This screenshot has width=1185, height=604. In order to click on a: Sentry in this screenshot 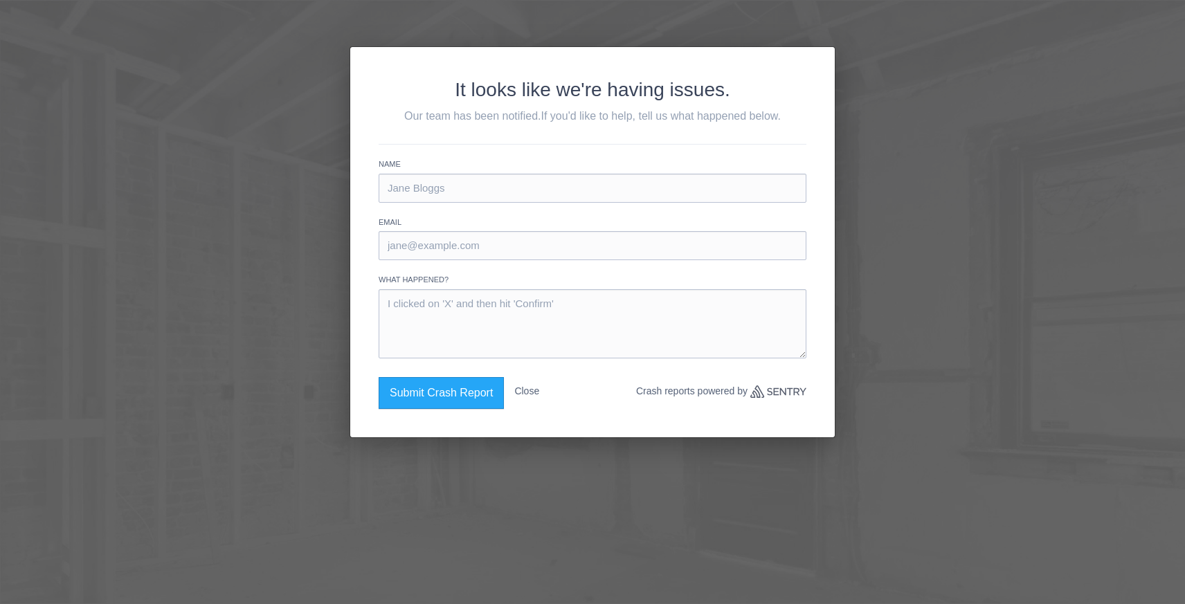, I will do `click(778, 392)`.